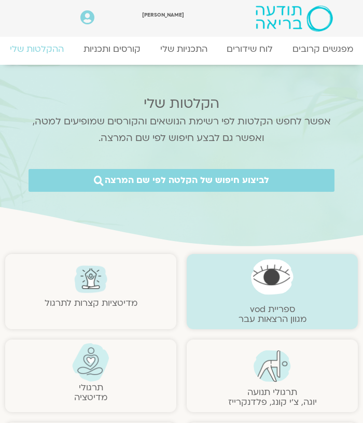  Describe the element at coordinates (182, 130) in the screenshot. I see `p: אפשר לחפש הקלטות לפי רשימת הנושאים והקורסים שמופיעים למטה, ואפשר גם לבצע חיפוש לפי שם המרצה.` at that location.